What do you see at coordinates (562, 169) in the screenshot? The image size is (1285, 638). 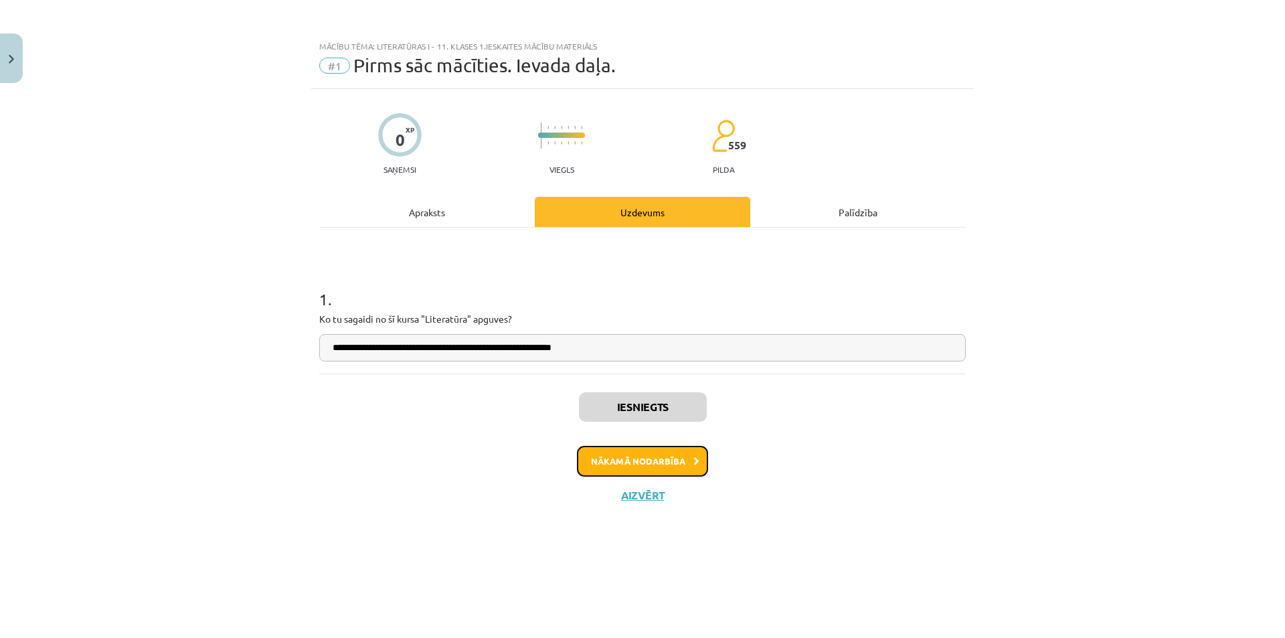 I see `p: Viegls` at bounding box center [562, 169].